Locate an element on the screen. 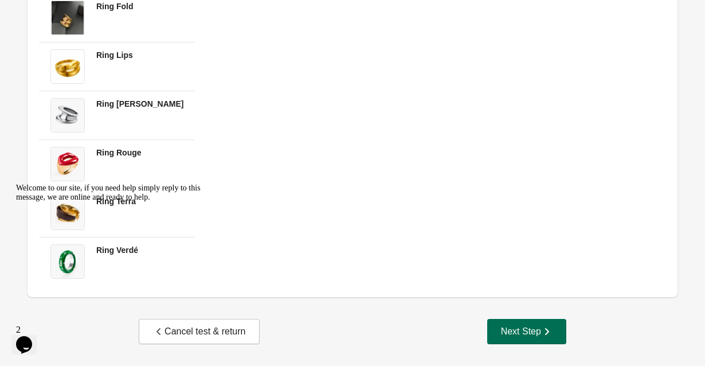 This screenshot has width=705, height=366. div: Next Step is located at coordinates (527, 331).